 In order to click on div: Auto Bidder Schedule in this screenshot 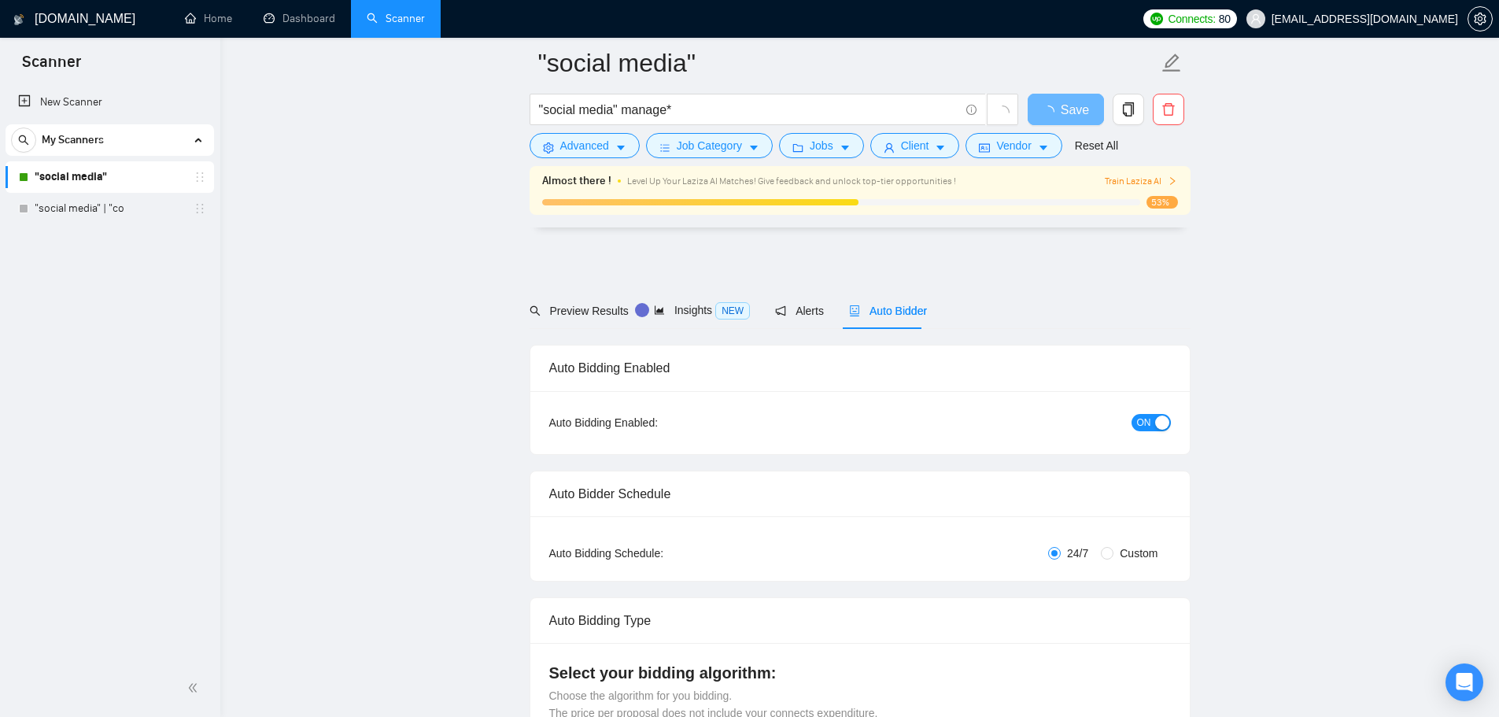, I will do `click(860, 493)`.